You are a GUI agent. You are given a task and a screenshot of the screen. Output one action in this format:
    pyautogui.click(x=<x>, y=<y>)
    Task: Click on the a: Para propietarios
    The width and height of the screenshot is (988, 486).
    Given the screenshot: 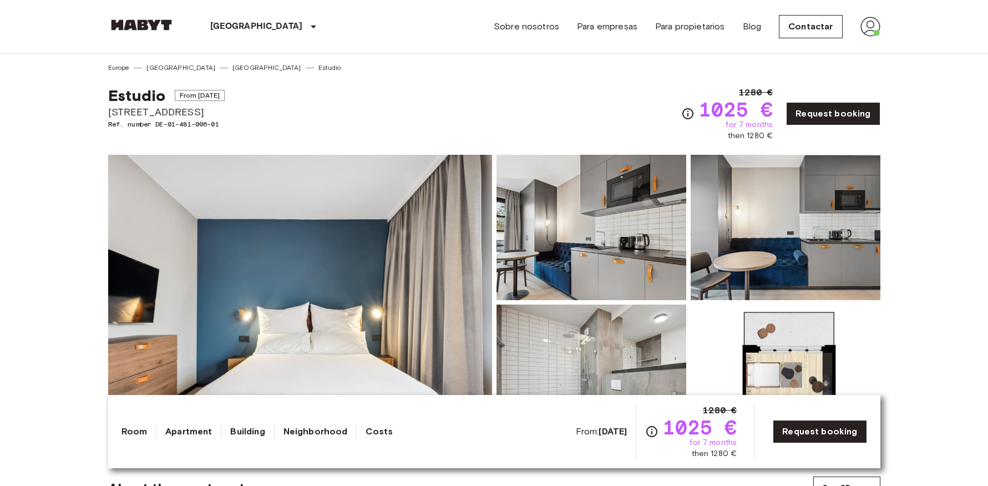 What is the action you would take?
    pyautogui.click(x=690, y=27)
    